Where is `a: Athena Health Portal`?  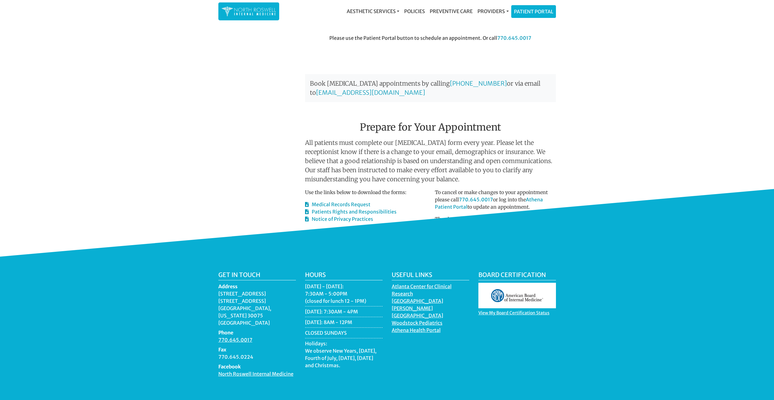 a: Athena Health Portal is located at coordinates (416, 331).